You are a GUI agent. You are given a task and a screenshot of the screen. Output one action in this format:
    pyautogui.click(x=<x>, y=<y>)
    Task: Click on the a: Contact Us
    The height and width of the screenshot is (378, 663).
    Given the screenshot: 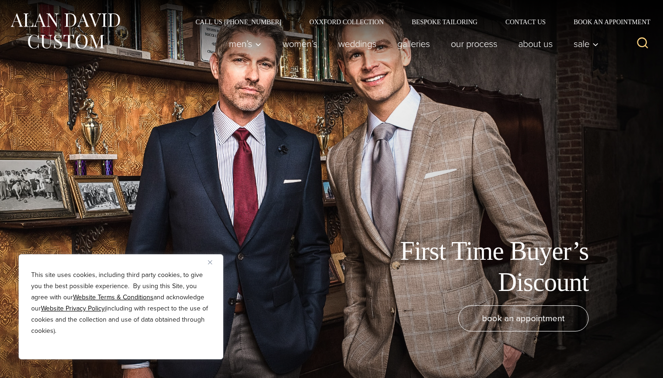 What is the action you would take?
    pyautogui.click(x=525, y=22)
    